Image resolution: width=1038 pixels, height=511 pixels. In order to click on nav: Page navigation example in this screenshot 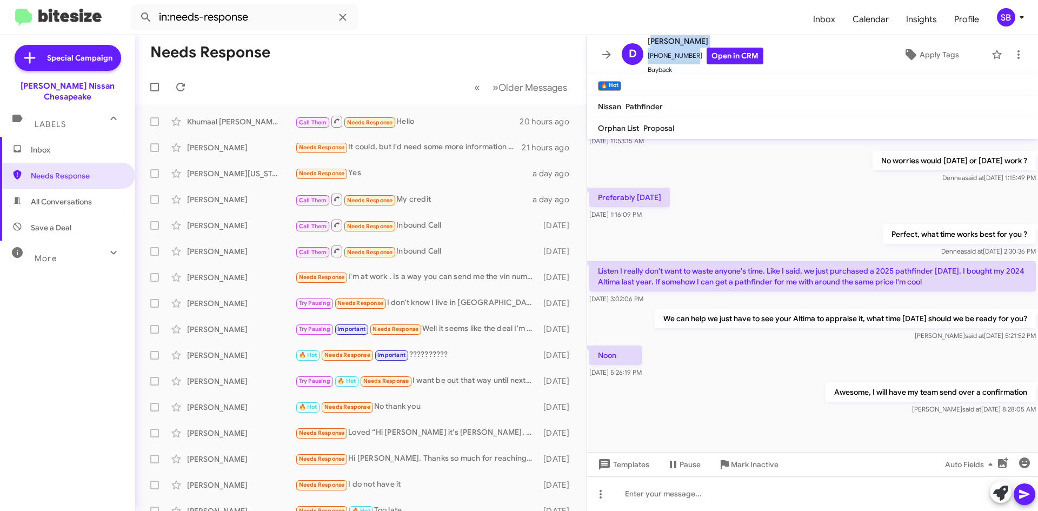, I will do `click(521, 87)`.